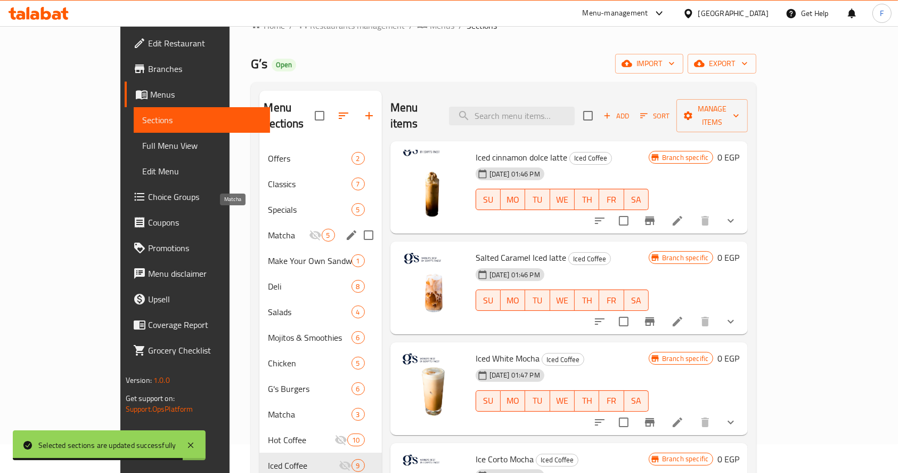  Describe the element at coordinates (722, 63) in the screenshot. I see `button: export` at that location.